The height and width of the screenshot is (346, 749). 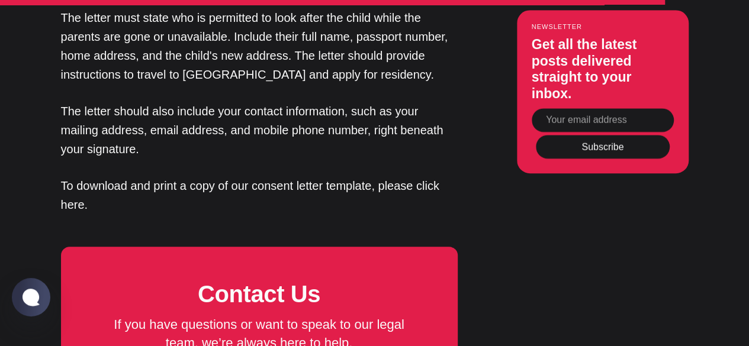 I want to click on p: The letter should also include your contact information, such as your mailing address, email addr..., so click(x=259, y=130).